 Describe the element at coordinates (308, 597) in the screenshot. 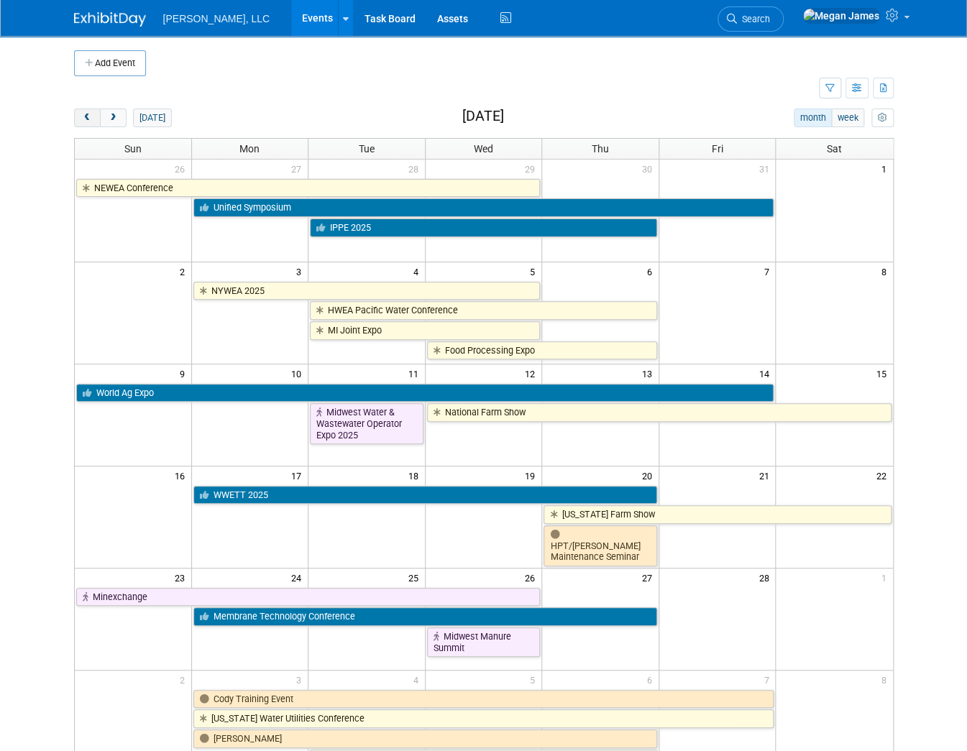

I see `a: Minexchange` at that location.